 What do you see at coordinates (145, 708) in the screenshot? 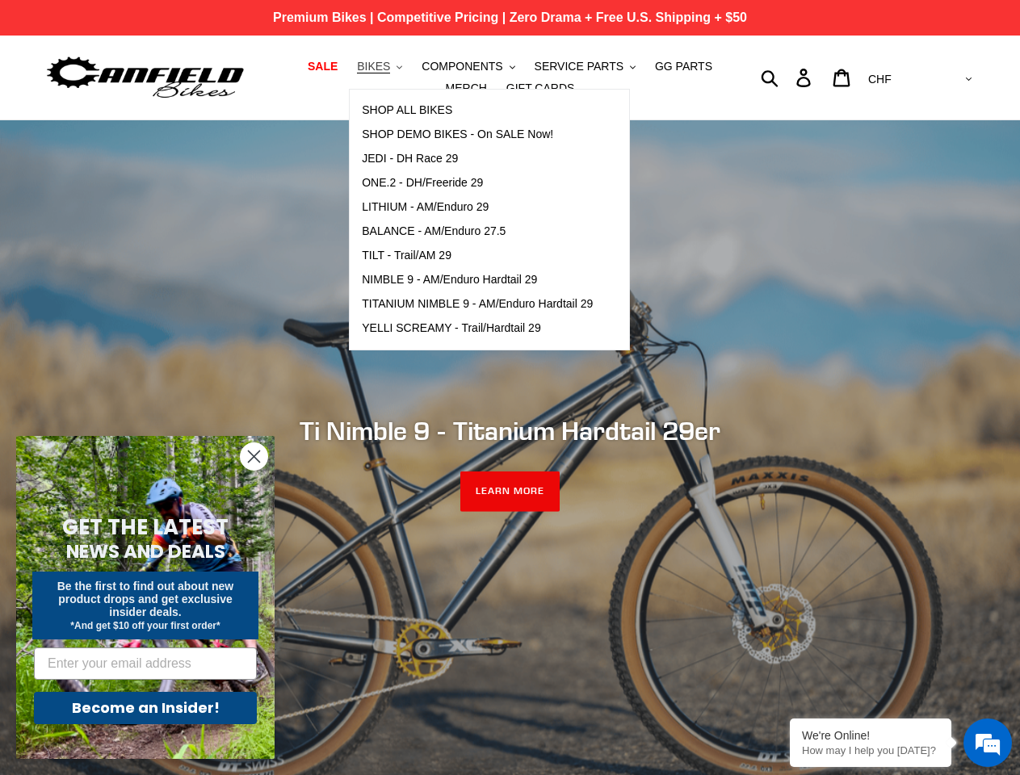
I see `button: Become an Insider!` at bounding box center [145, 708].